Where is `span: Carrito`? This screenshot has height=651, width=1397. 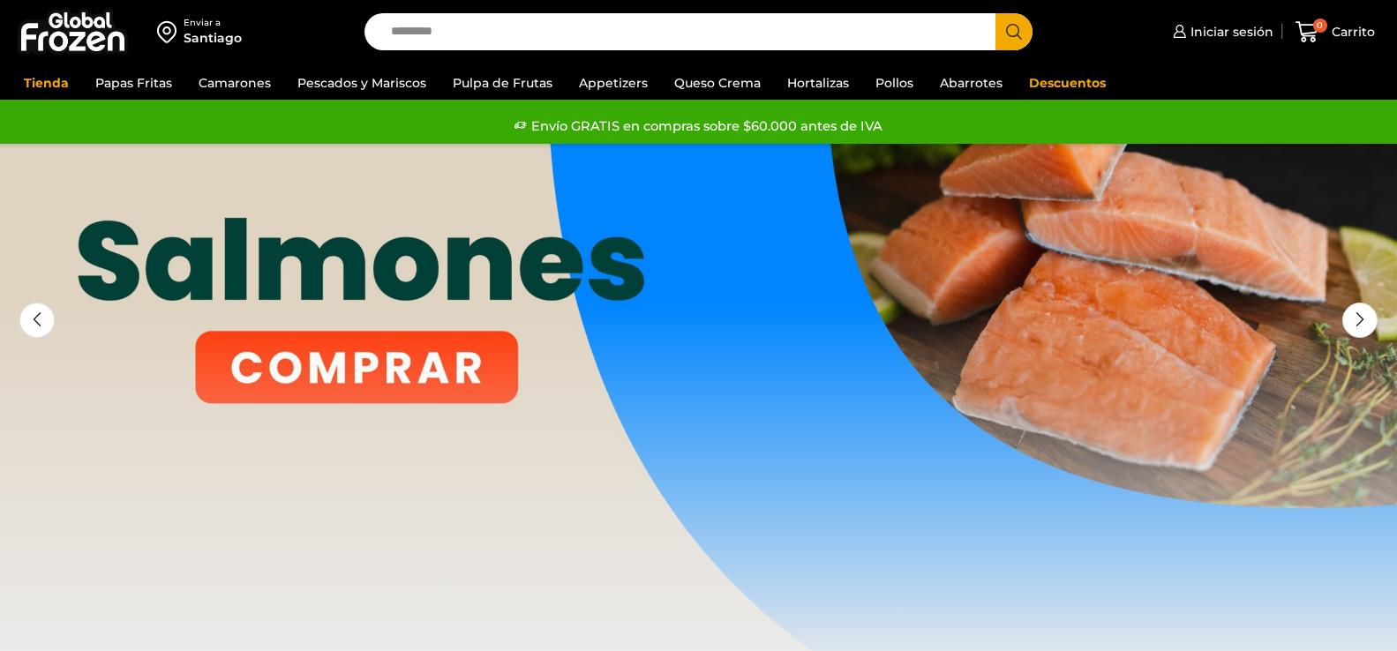 span: Carrito is located at coordinates (1351, 32).